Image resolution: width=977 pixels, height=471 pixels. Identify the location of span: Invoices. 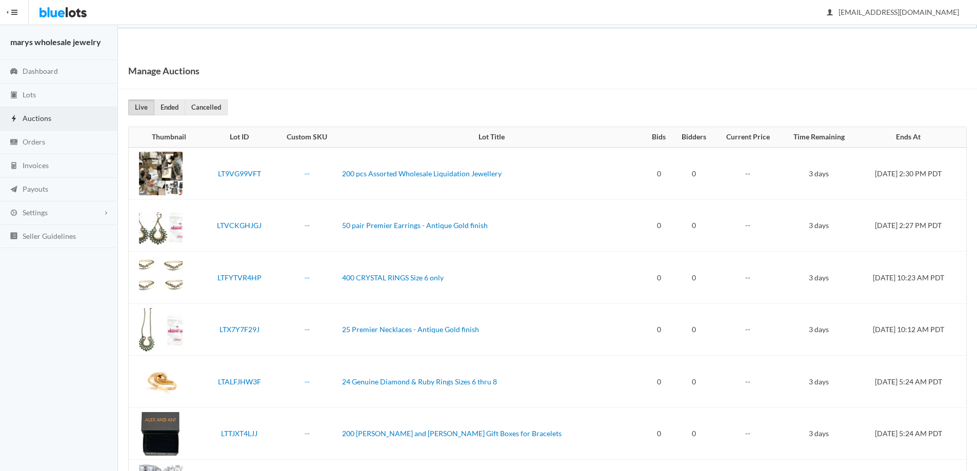
(35, 165).